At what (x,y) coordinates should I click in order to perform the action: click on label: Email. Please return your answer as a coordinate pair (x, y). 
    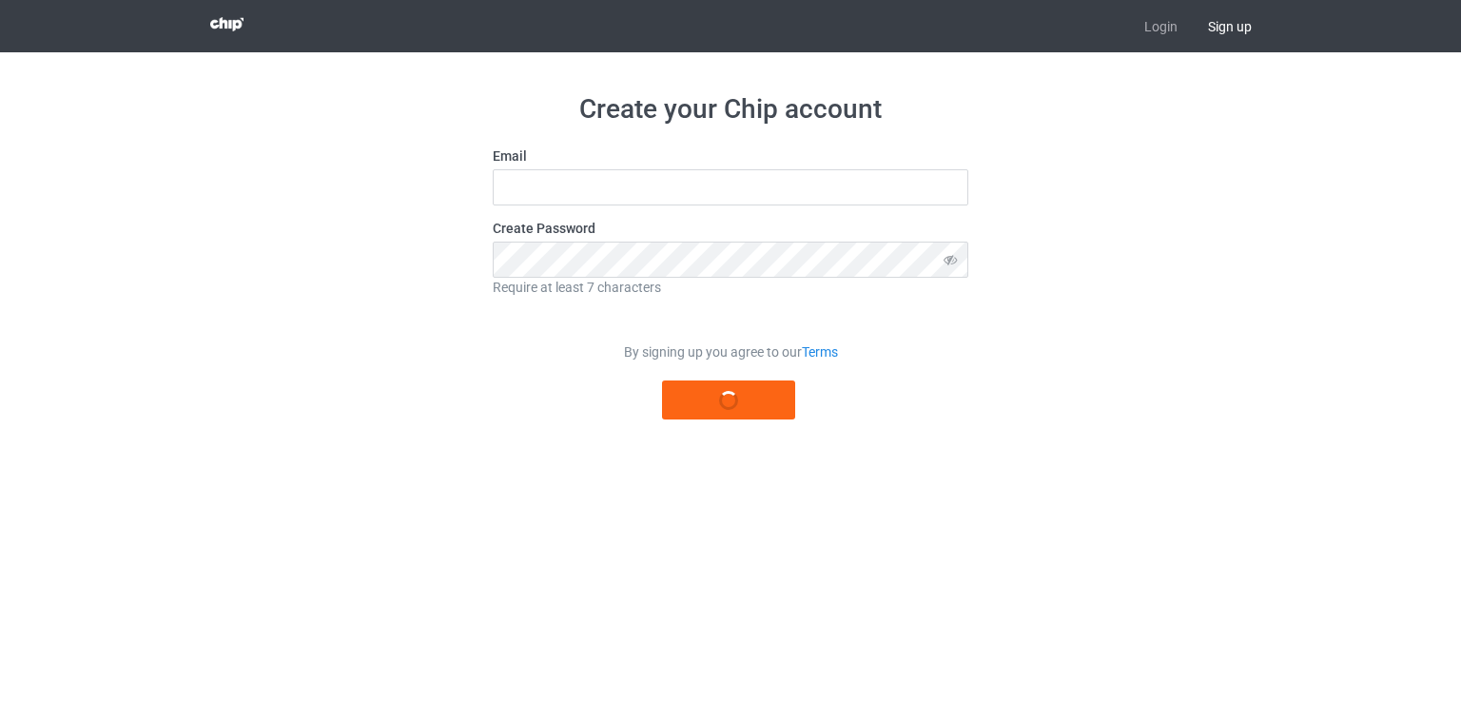
    Looking at the image, I should click on (730, 156).